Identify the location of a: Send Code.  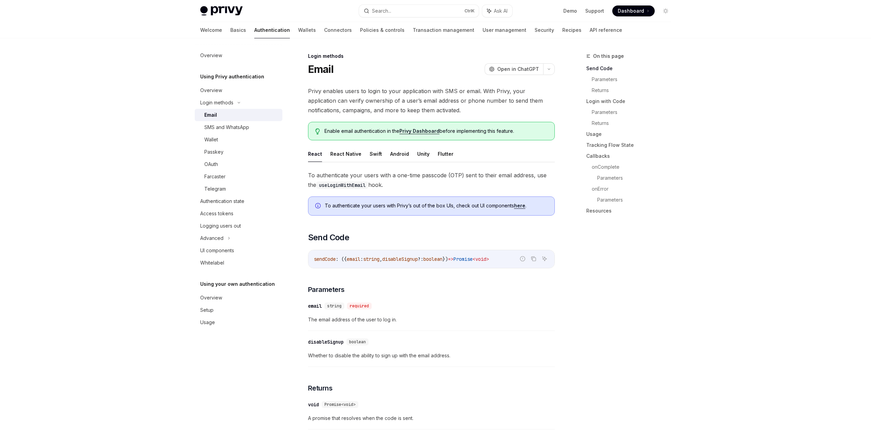
(631, 68).